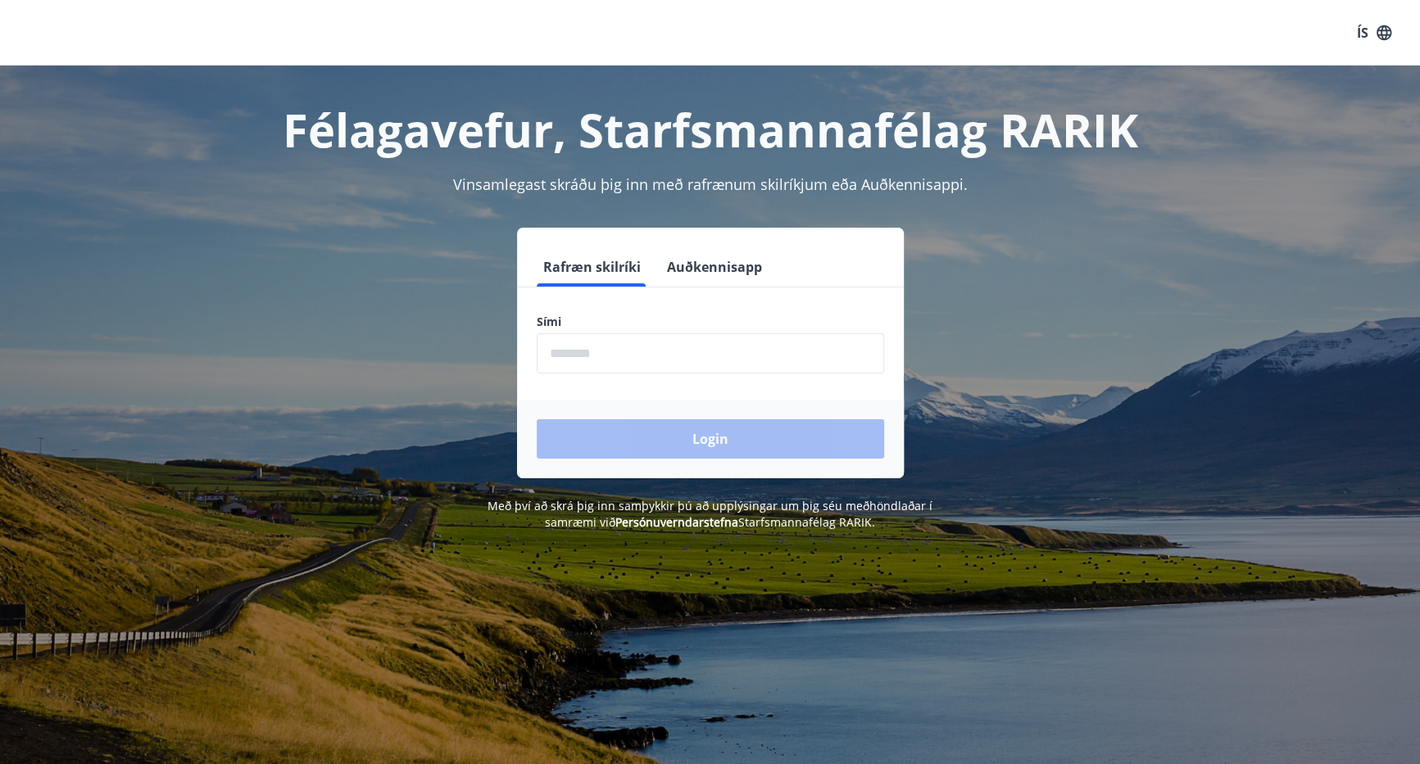 This screenshot has height=764, width=1420. Describe the element at coordinates (710, 184) in the screenshot. I see `span: Vinsamlegast skráðu þig inn með rafrænum skilríkjum eða Auðkennisappi.` at that location.